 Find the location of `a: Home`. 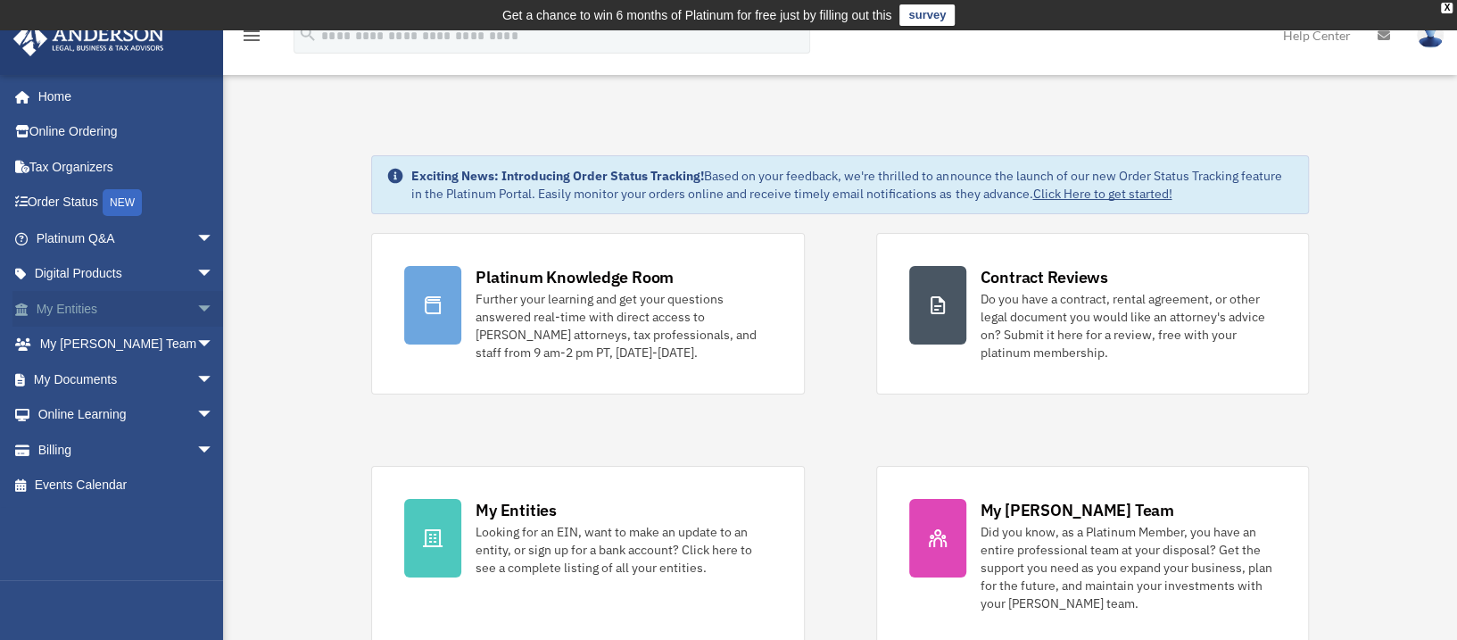

a: Home is located at coordinates (122, 96).